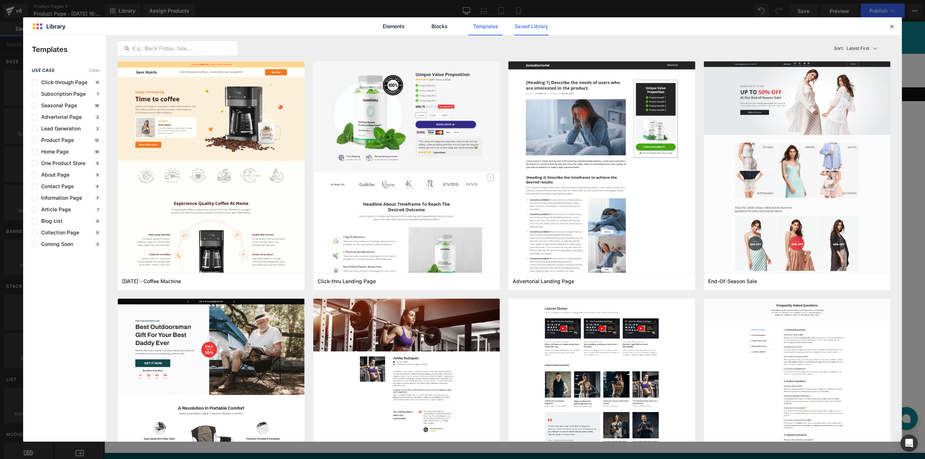 The height and width of the screenshot is (459, 925). Describe the element at coordinates (909, 443) in the screenshot. I see `div: Open Intercom Messenger` at that location.